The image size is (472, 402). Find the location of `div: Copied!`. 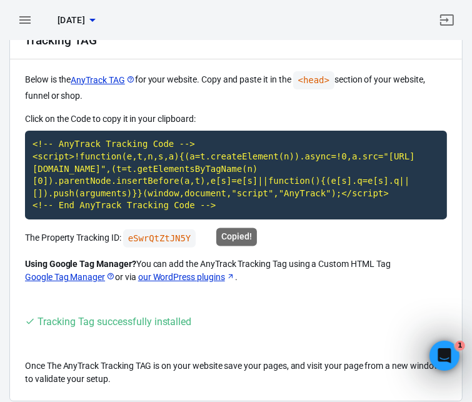

div: Copied! is located at coordinates (236, 237).